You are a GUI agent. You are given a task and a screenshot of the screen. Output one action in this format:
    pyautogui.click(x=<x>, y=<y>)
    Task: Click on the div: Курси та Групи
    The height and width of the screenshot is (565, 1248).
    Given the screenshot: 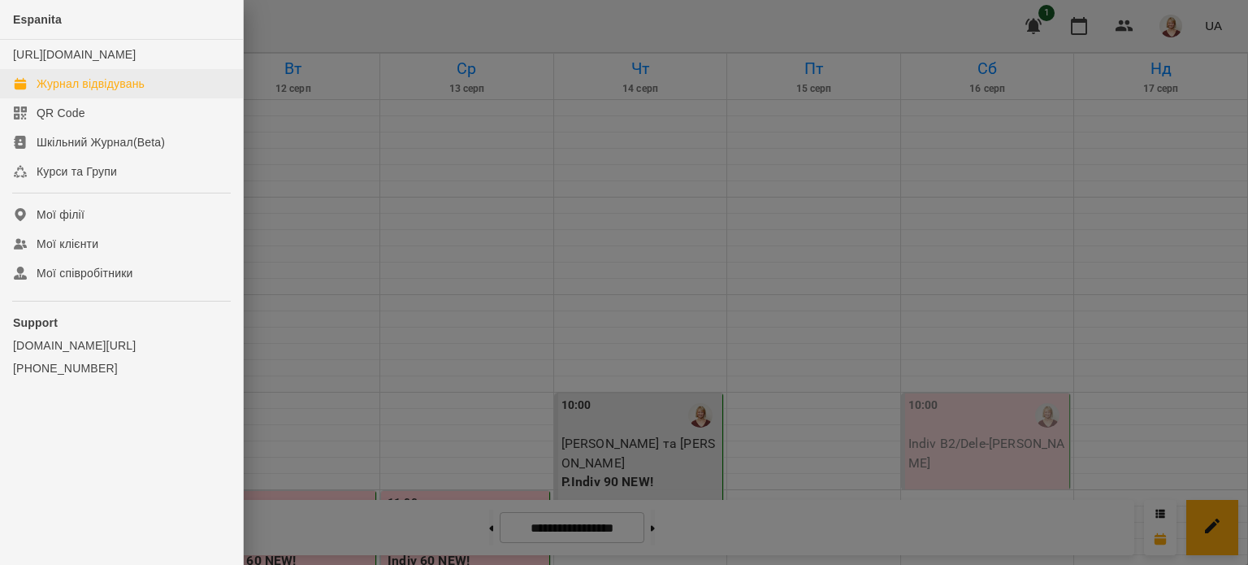 What is the action you would take?
    pyautogui.click(x=76, y=171)
    